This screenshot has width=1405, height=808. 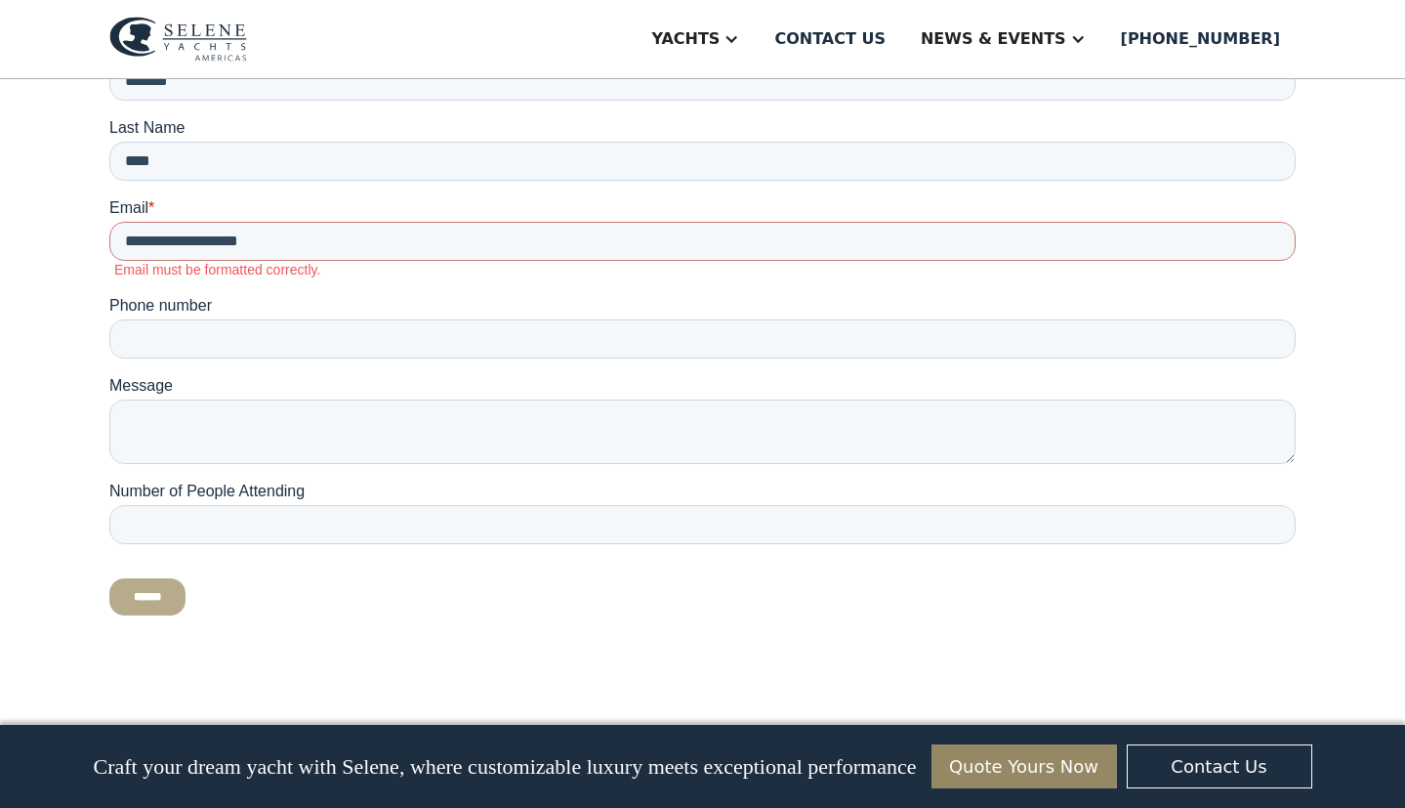 What do you see at coordinates (1220, 766) in the screenshot?
I see `a: Contact Us` at bounding box center [1220, 766].